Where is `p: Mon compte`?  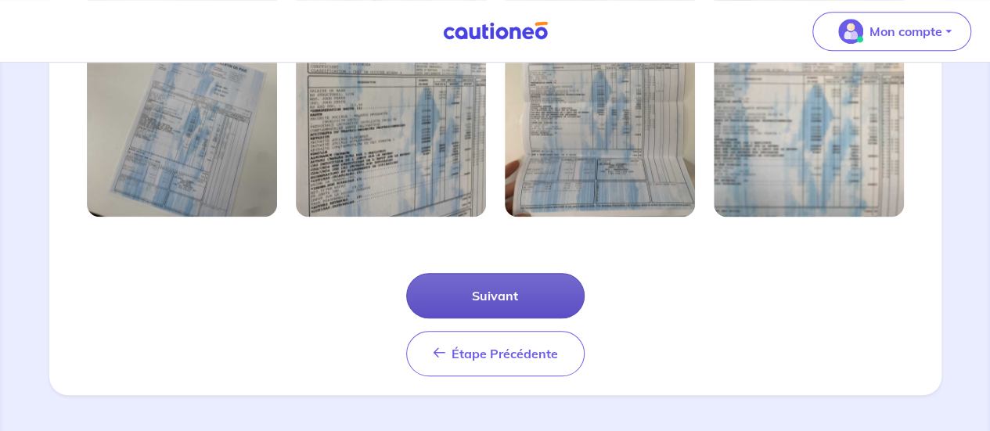 p: Mon compte is located at coordinates (905, 31).